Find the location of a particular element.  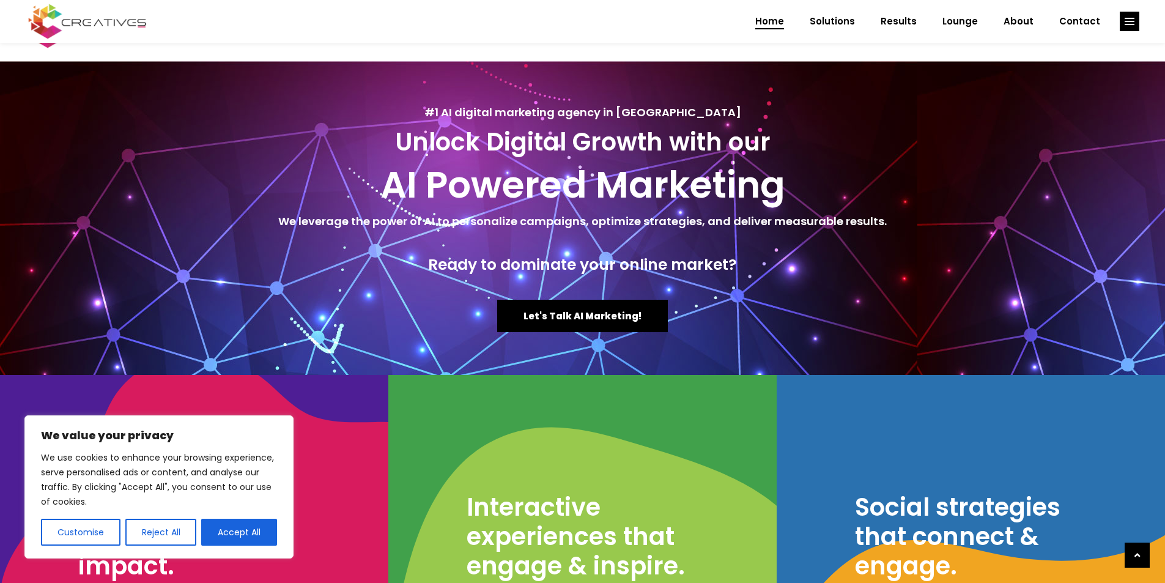

a: Results is located at coordinates (899, 21).